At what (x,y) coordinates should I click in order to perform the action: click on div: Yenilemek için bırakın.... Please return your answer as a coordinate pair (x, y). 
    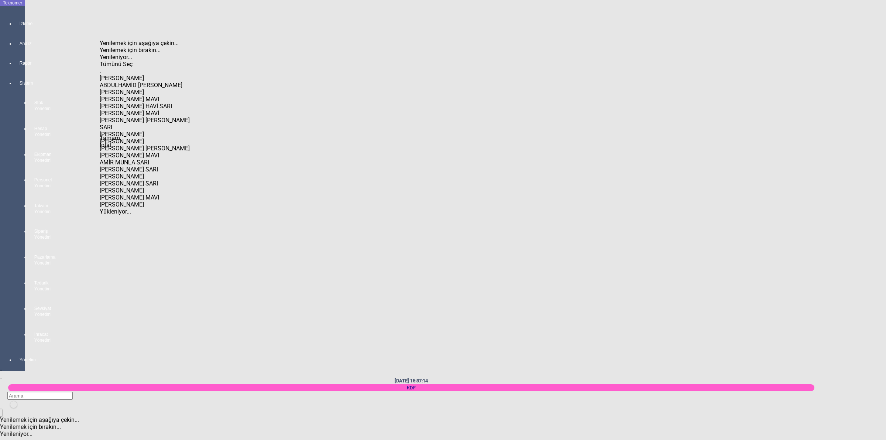
    Looking at the image, I should click on (146, 50).